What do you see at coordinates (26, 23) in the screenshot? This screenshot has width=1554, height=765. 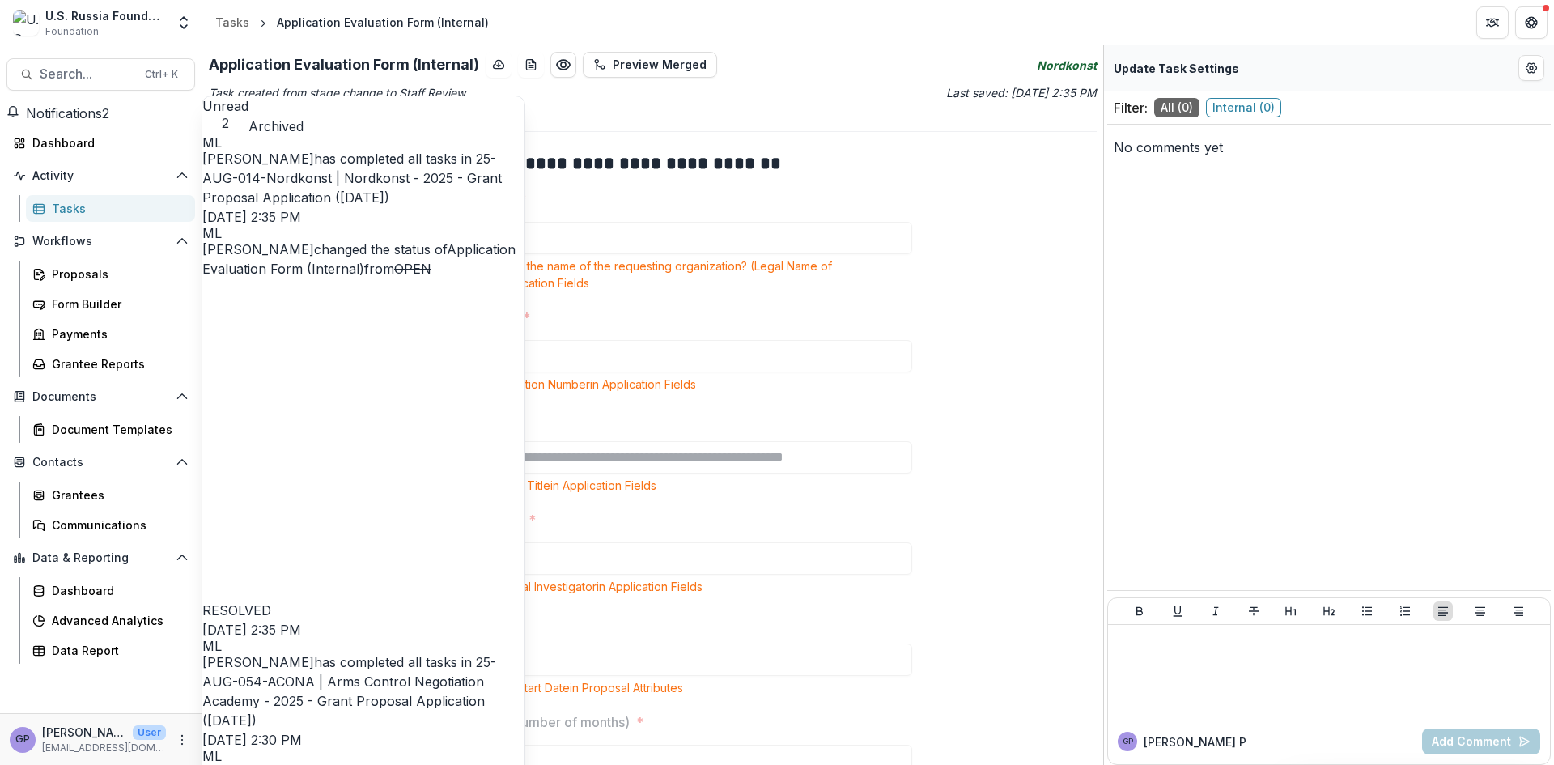 I see `img: U.S. Russia Foundation` at bounding box center [26, 23].